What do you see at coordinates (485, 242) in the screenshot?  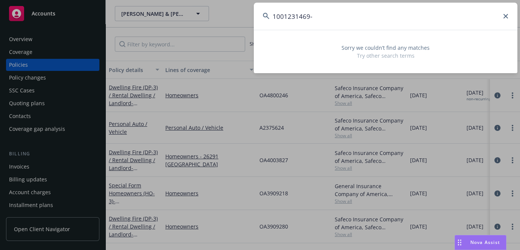 I see `span: Nova Assist` at bounding box center [485, 242].